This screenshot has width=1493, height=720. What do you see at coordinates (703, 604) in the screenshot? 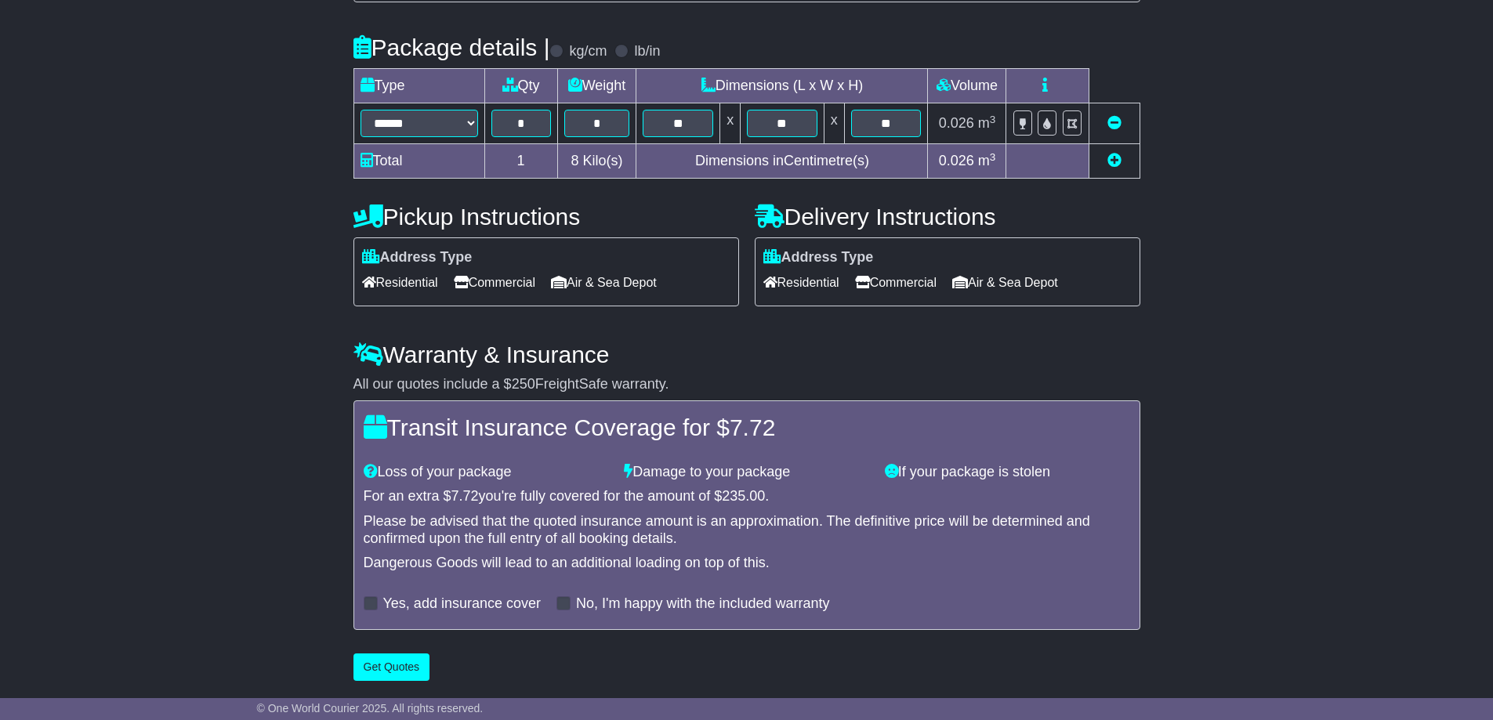
I see `label: No, I'm happy with the included warranty` at bounding box center [703, 604].